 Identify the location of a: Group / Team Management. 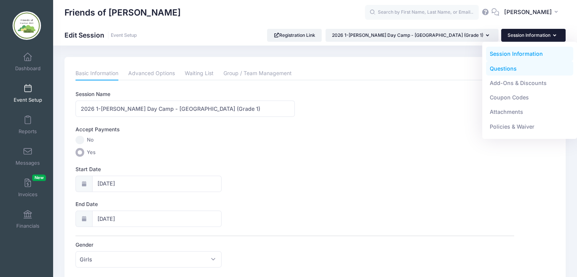
(257, 74).